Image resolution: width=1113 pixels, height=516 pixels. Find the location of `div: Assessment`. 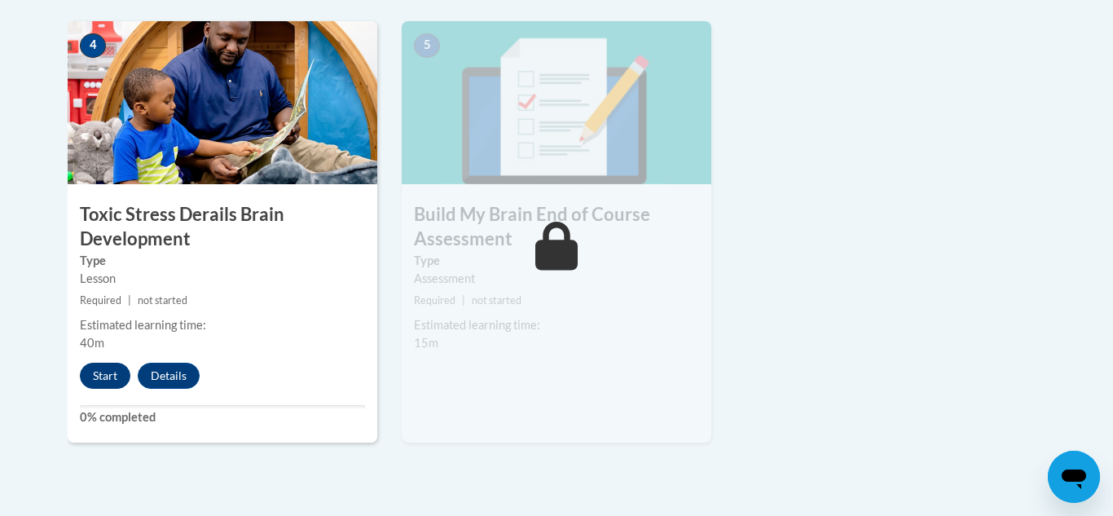

div: Assessment is located at coordinates (557, 279).